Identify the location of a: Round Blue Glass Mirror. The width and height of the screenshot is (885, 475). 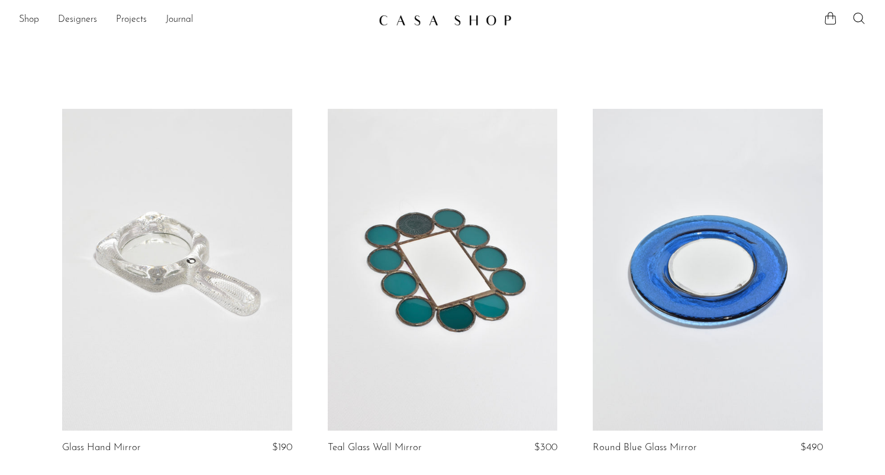
(645, 448).